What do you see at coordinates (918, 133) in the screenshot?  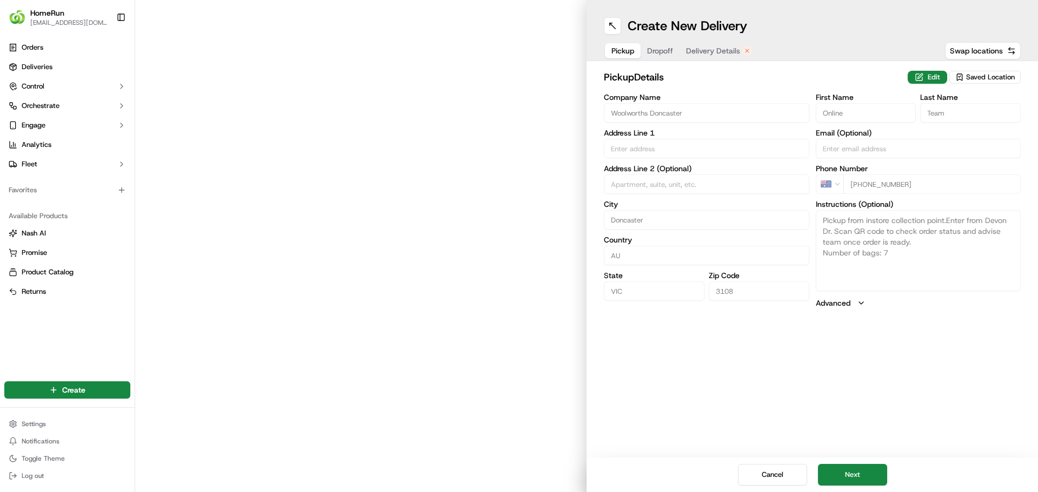 I see `label: Email (Optional)` at bounding box center [918, 133].